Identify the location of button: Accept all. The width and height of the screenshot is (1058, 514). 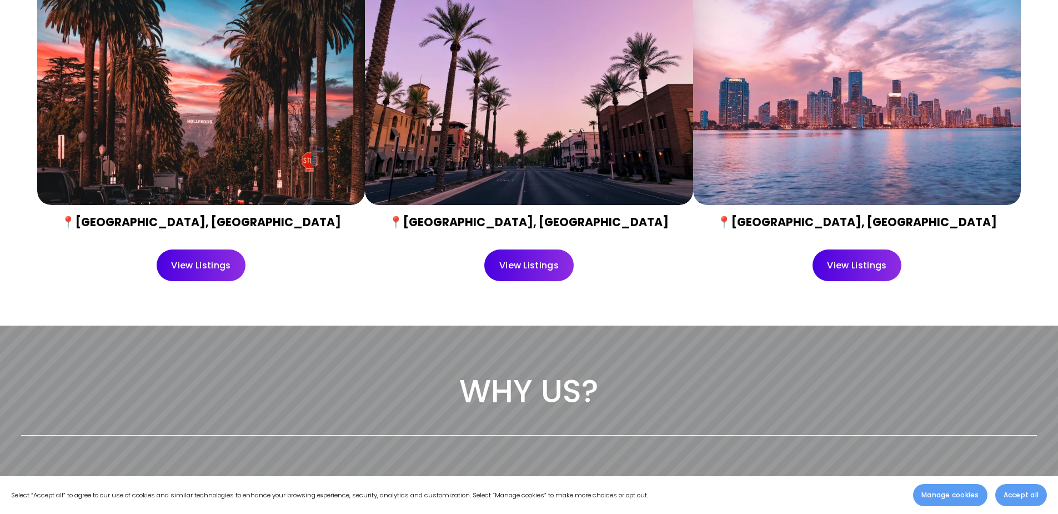
(1021, 495).